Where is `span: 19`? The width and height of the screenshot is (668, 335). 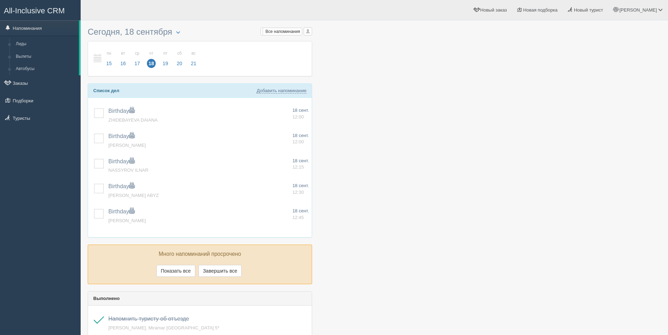 span: 19 is located at coordinates (166, 63).